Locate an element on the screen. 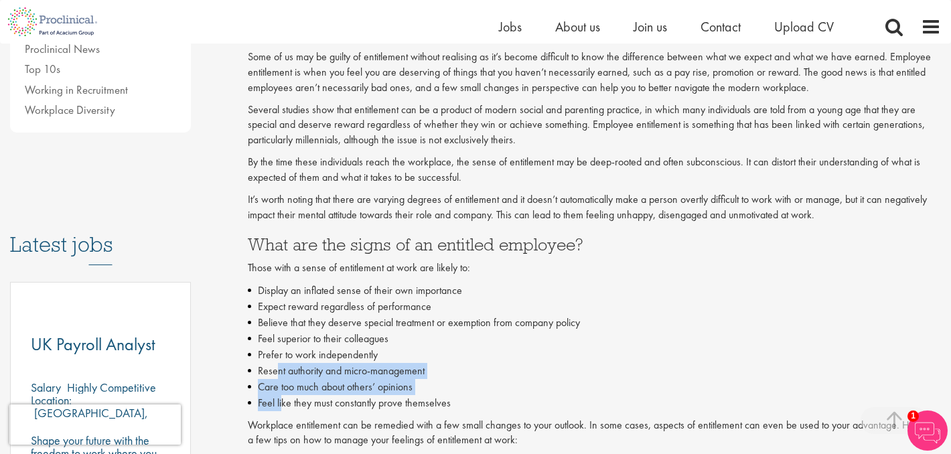 This screenshot has height=454, width=951. li: Care too much about others’ opinions is located at coordinates (594, 387).